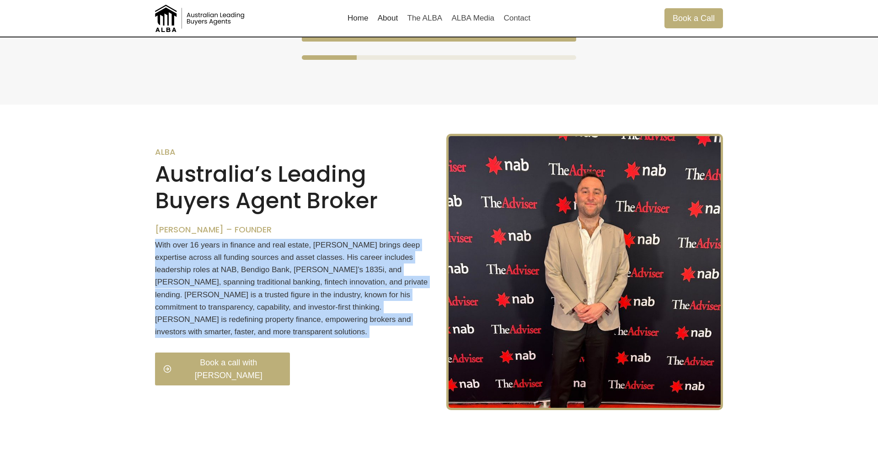 This screenshot has height=453, width=878. What do you see at coordinates (516, 18) in the screenshot?
I see `a: Contact` at bounding box center [516, 18].